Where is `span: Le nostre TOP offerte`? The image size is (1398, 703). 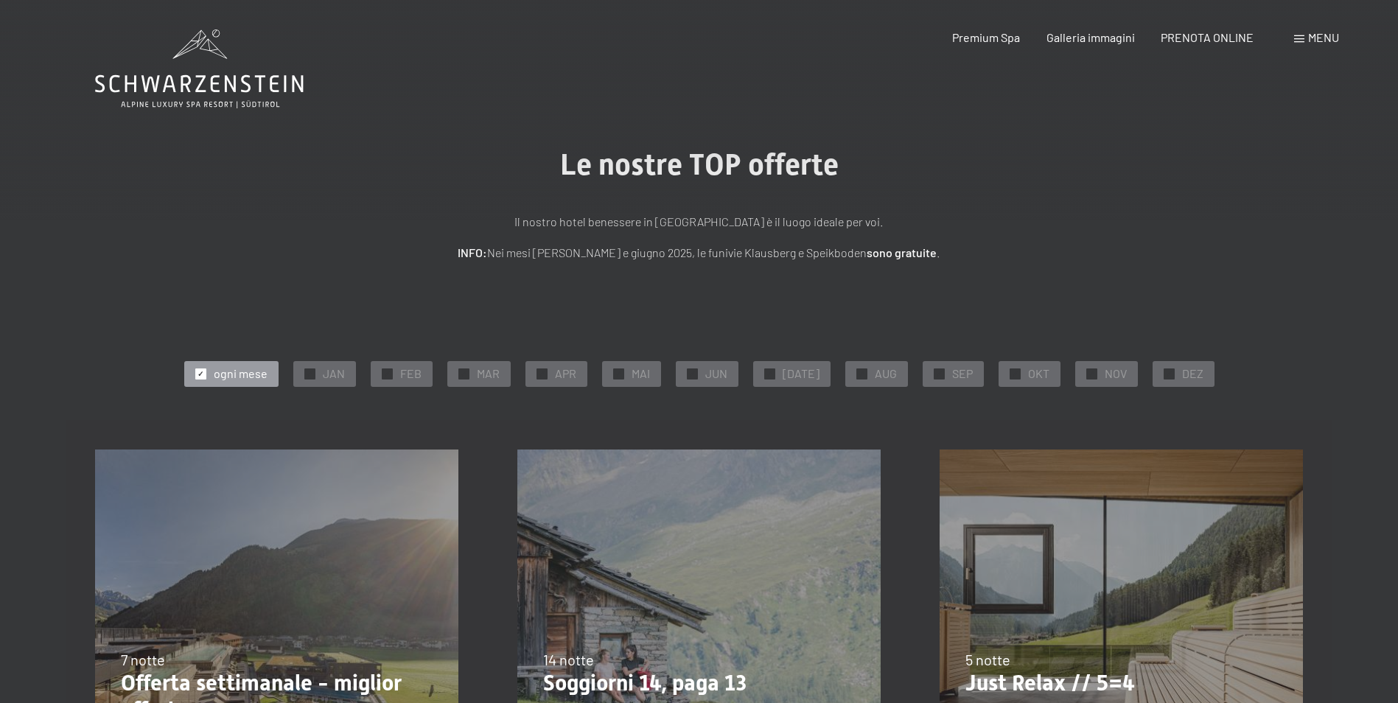
span: Le nostre TOP offerte is located at coordinates (699, 164).